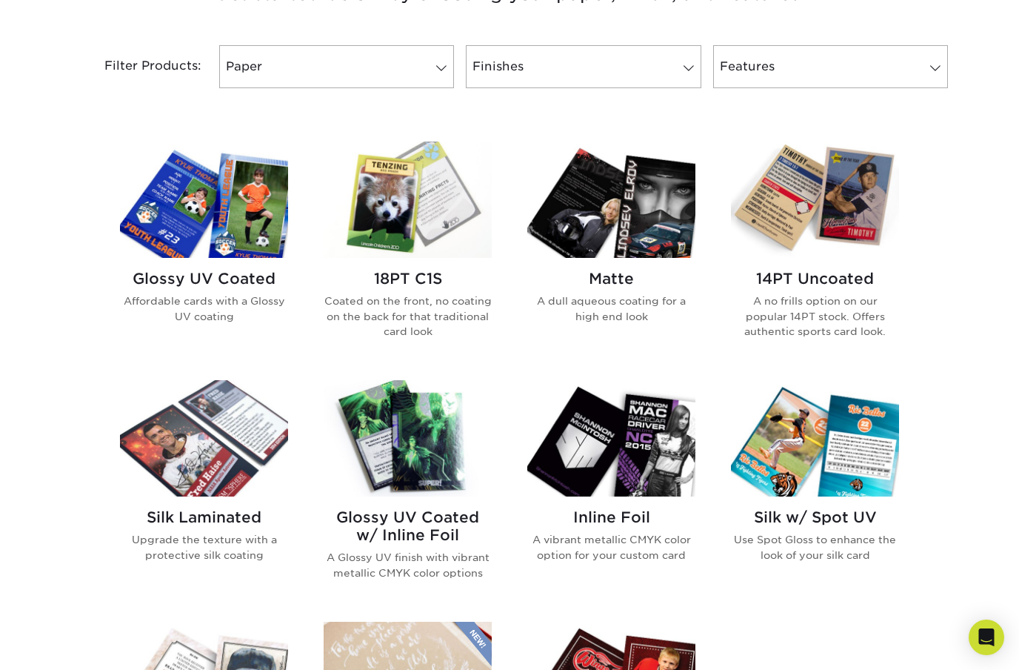 The height and width of the screenshot is (670, 1019). Describe the element at coordinates (408, 526) in the screenshot. I see `h2: Glossy UV Coated w/ Inline Foil` at that location.